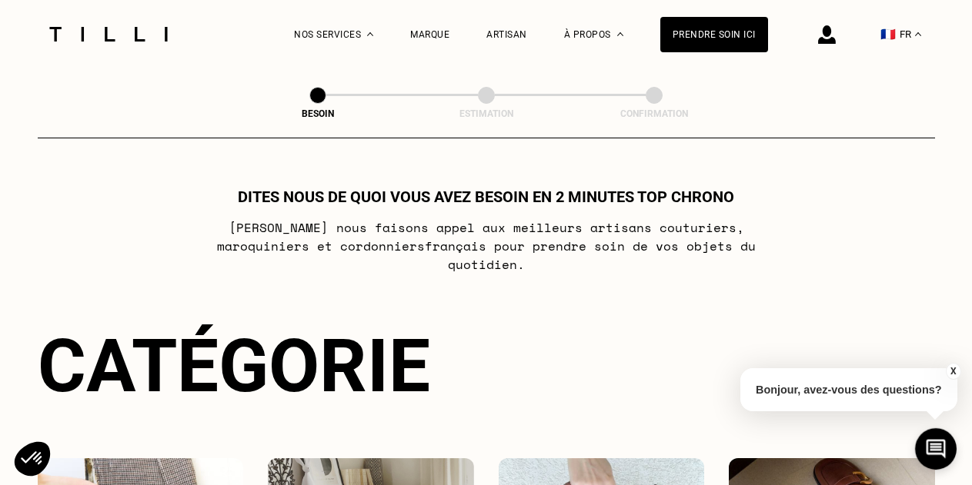 This screenshot has width=972, height=485. I want to click on div: Catégorie, so click(486, 366).